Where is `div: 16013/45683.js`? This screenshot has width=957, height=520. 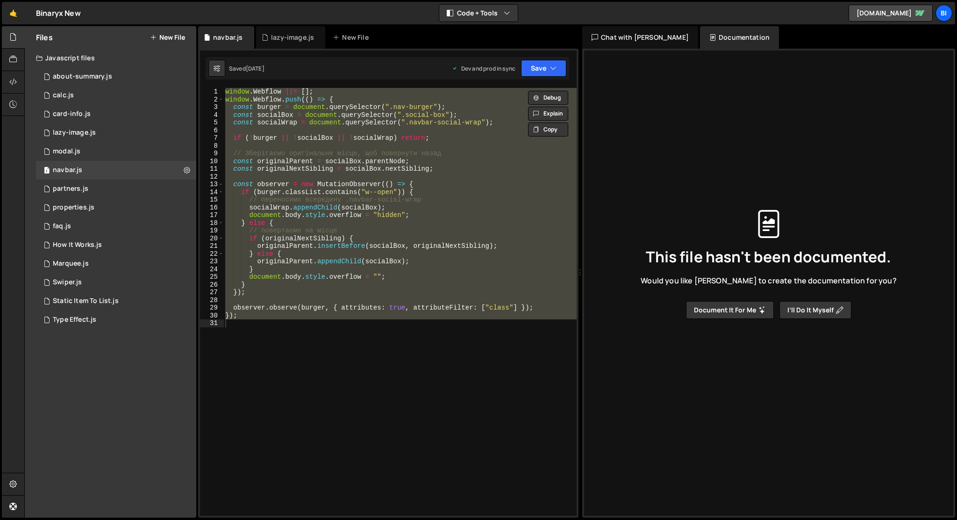
div: 16013/45683.js is located at coordinates (116, 133).